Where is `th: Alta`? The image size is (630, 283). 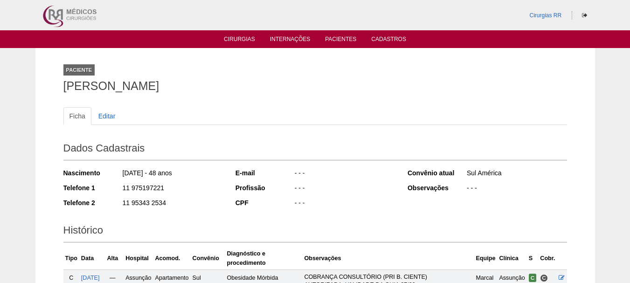 th: Alta is located at coordinates (113, 258).